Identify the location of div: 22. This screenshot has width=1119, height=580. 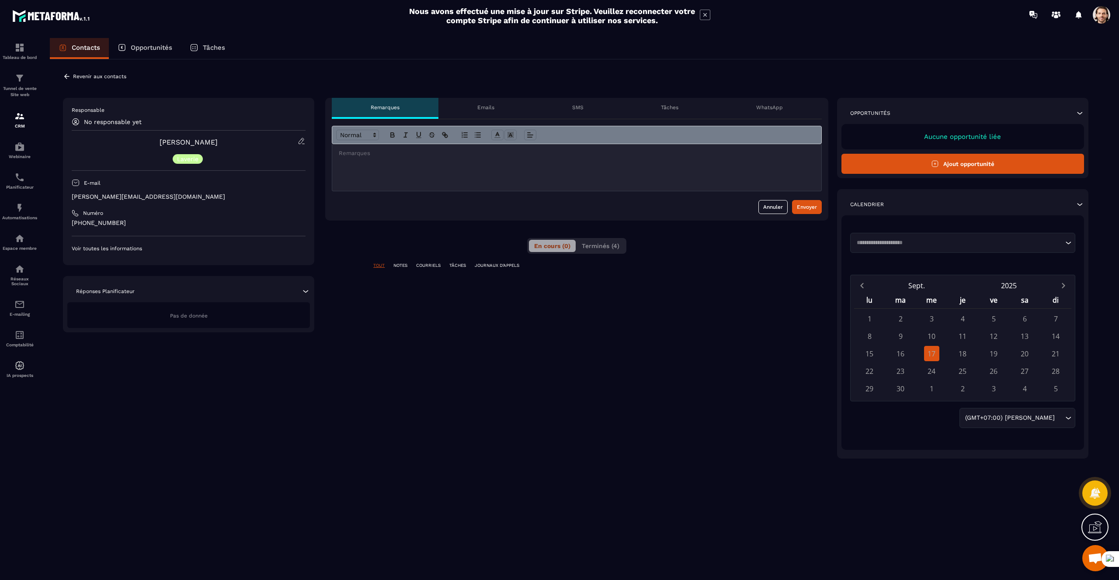
(869, 371).